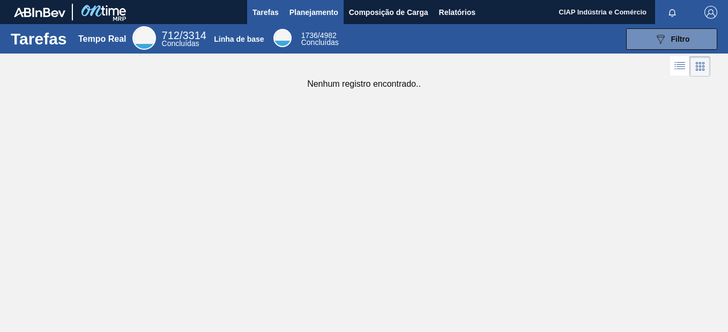  What do you see at coordinates (39, 39) in the screenshot?
I see `h1: Tarefas` at bounding box center [39, 39].